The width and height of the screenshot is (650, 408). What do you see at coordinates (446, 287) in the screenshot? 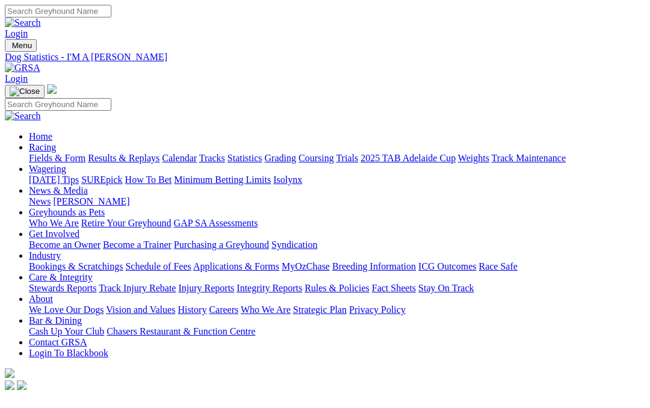
I see `a: Stay On Track` at bounding box center [446, 287].